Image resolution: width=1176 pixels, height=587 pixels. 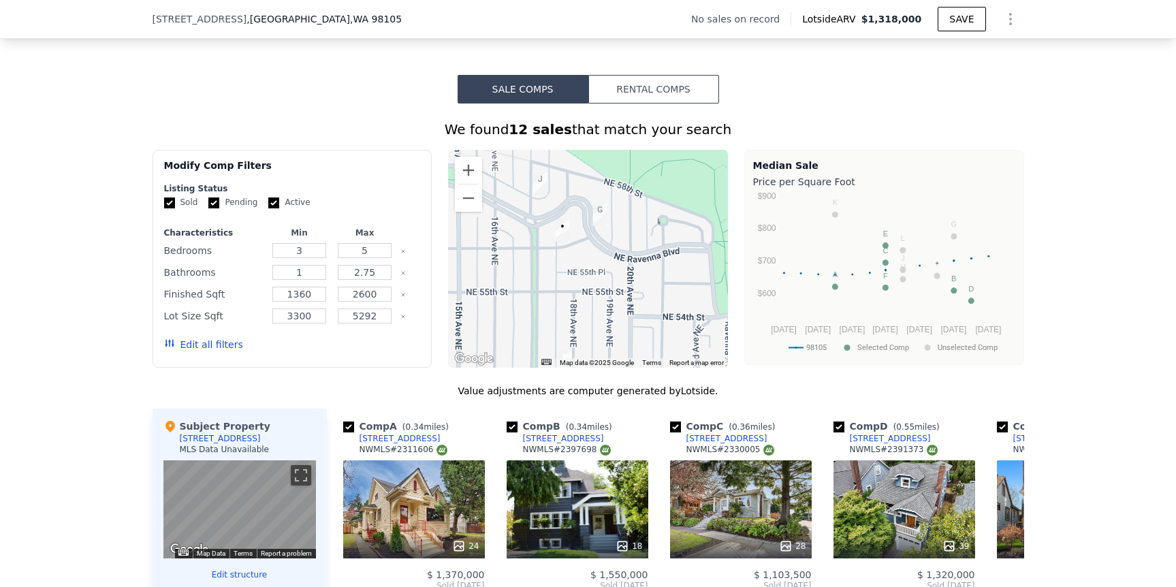 What do you see at coordinates (181, 202) in the screenshot?
I see `label: Sold` at bounding box center [181, 202].